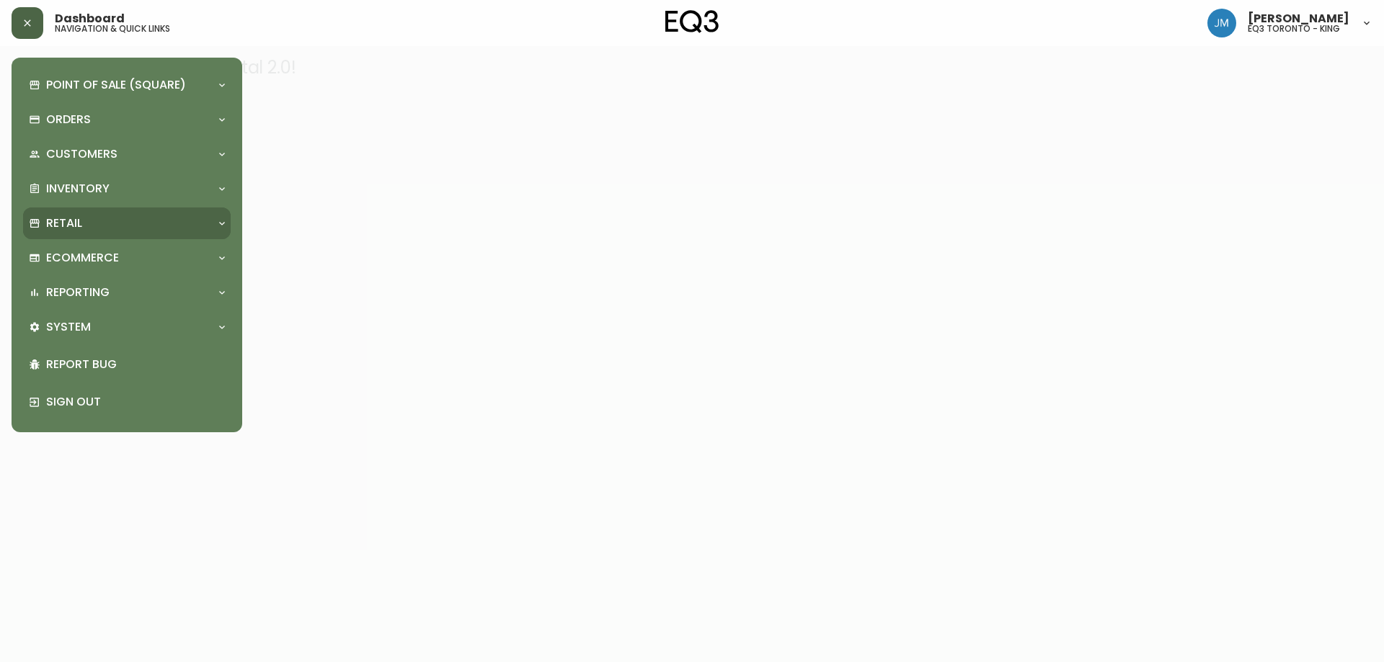 Image resolution: width=1384 pixels, height=662 pixels. Describe the element at coordinates (127, 293) in the screenshot. I see `div: Reporting` at that location.